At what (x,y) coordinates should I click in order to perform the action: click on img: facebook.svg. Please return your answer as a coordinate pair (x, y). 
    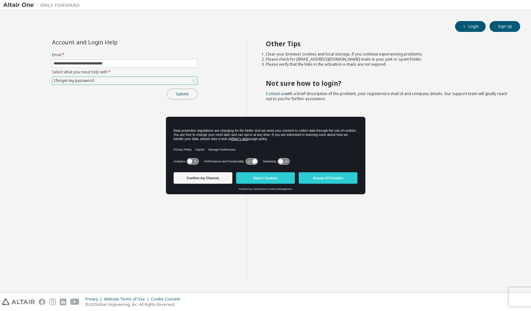
    Looking at the image, I should click on (42, 302).